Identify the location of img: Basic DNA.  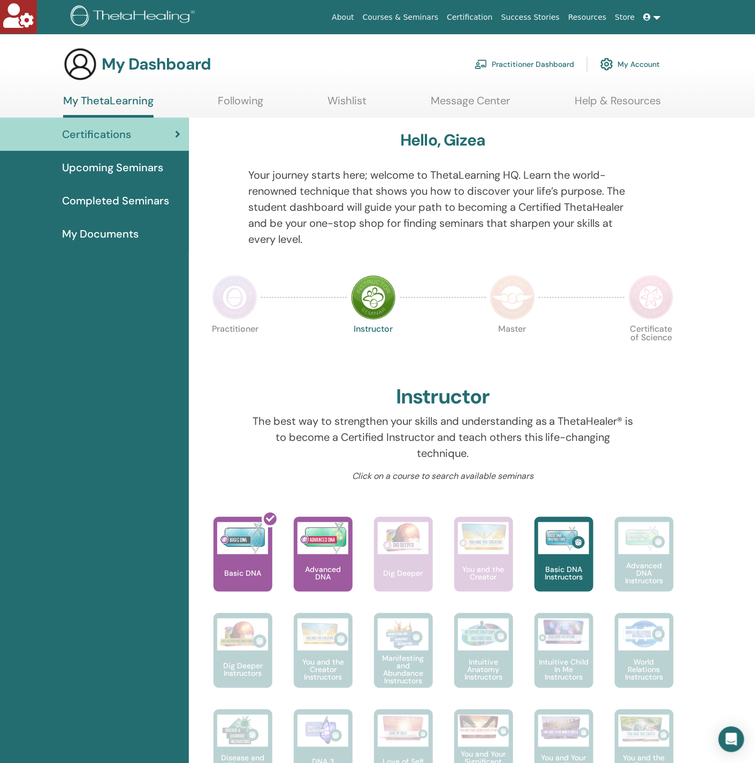
(242, 538).